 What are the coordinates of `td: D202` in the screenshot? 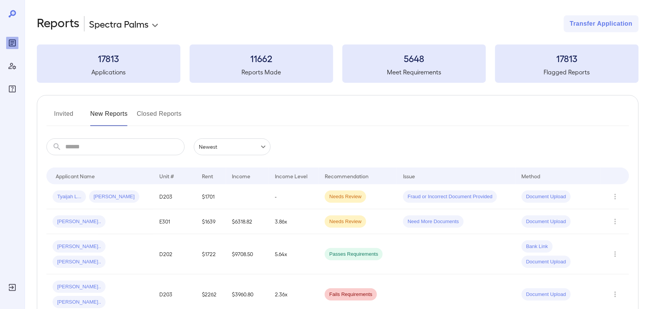 It's located at (174, 255).